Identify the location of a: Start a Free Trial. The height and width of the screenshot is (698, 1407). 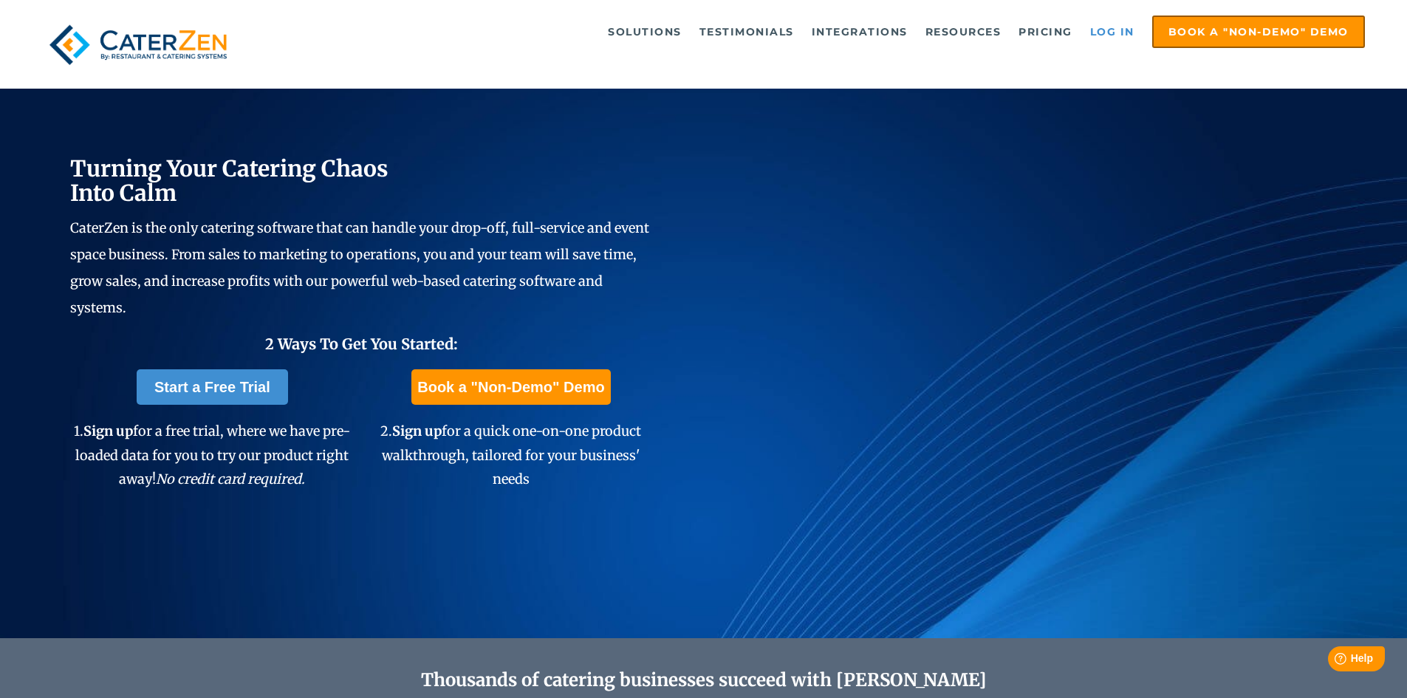
(212, 387).